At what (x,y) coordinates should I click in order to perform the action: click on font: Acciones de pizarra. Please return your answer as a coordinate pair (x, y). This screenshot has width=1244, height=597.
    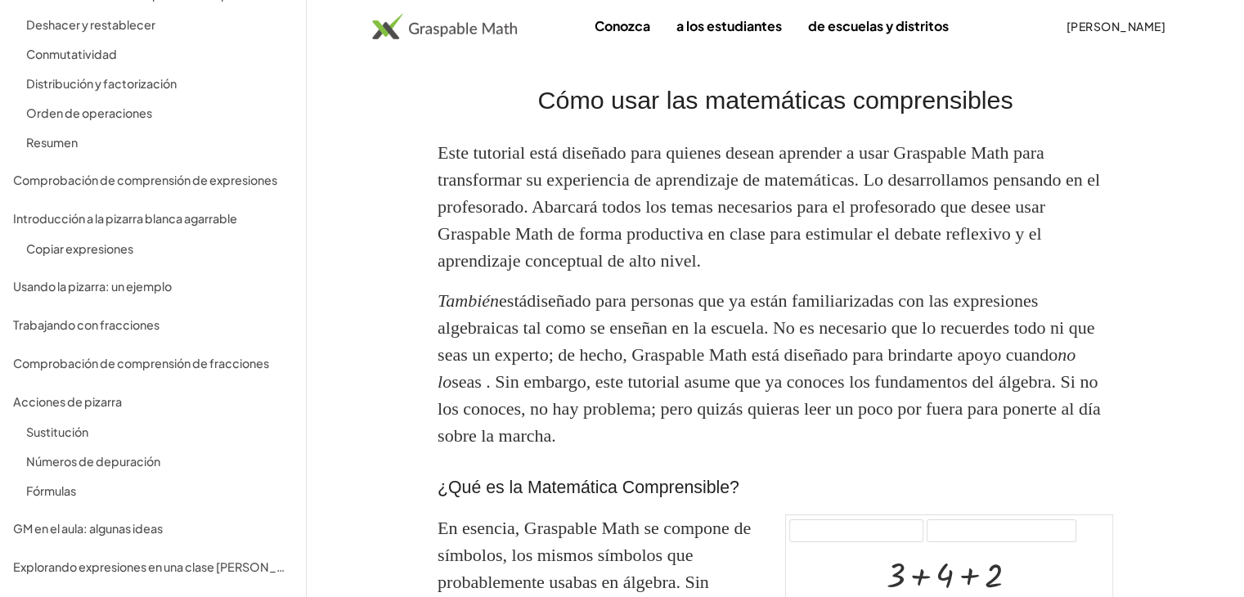
    Looking at the image, I should click on (67, 402).